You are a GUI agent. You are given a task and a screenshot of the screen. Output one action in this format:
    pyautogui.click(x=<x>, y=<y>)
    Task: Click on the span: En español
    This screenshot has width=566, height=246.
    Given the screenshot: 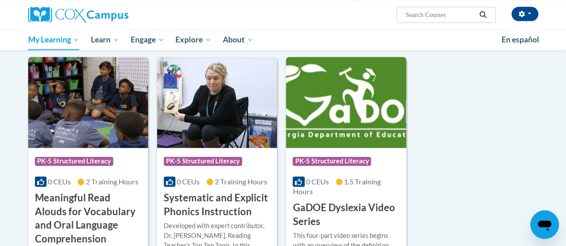 What is the action you would take?
    pyautogui.click(x=520, y=39)
    